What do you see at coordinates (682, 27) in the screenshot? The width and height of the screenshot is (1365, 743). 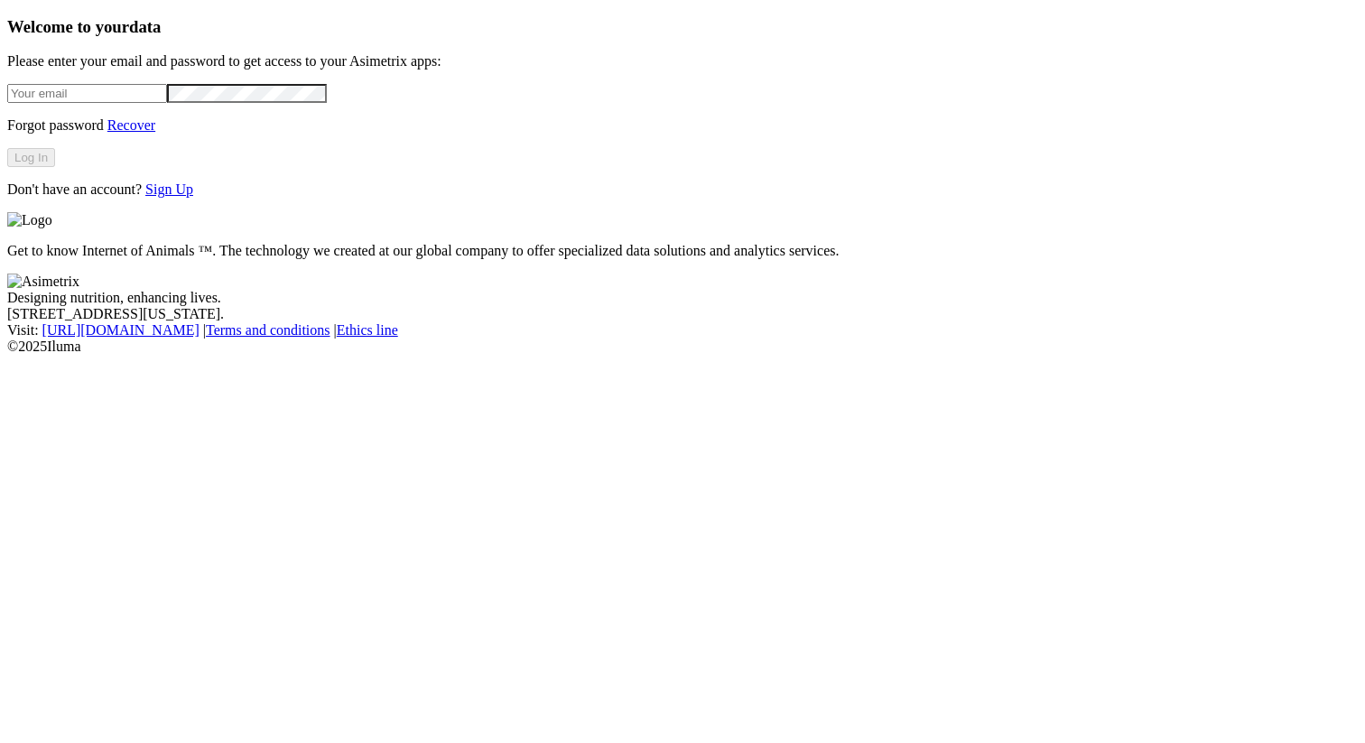 I see `h3: Welcome to your` at bounding box center [682, 27].